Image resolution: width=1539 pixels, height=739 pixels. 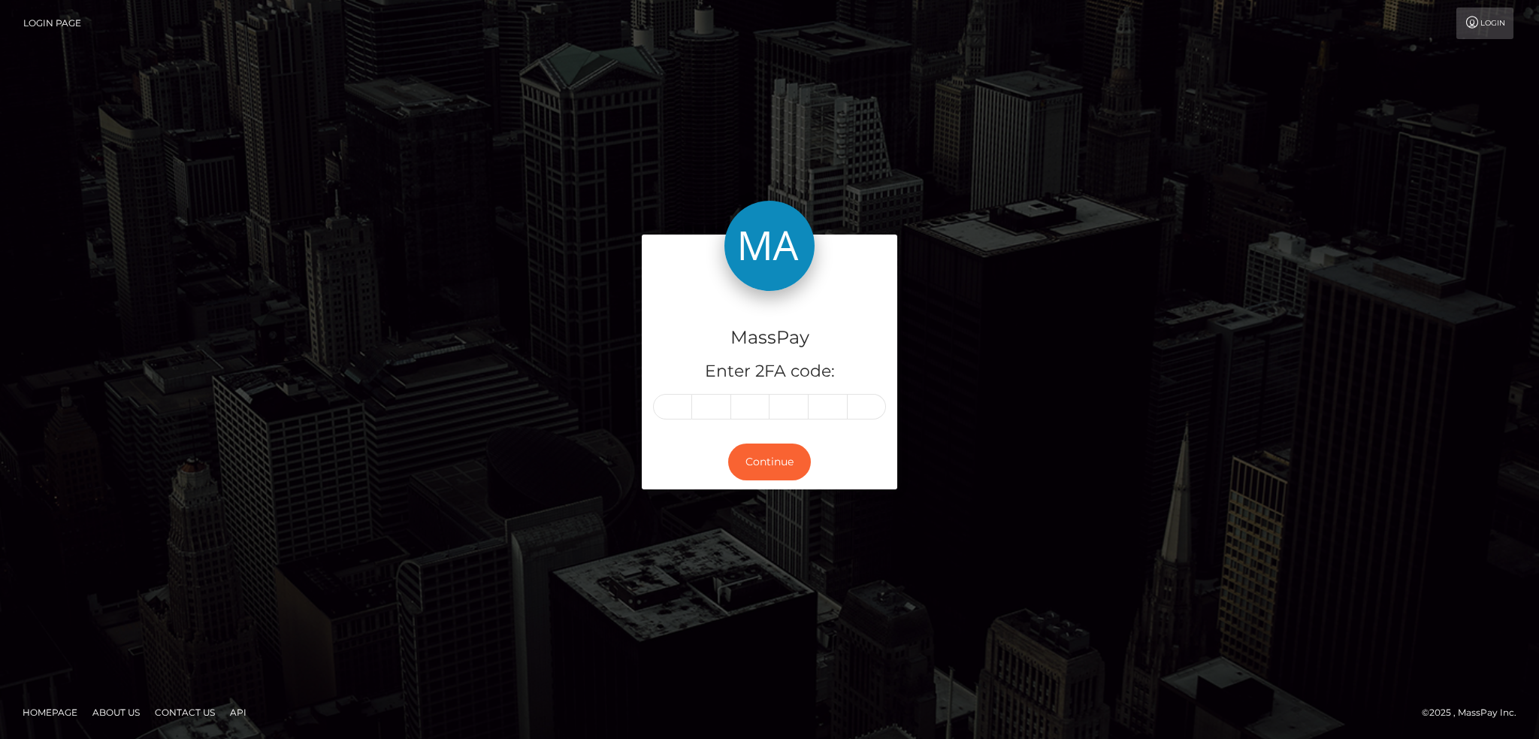 What do you see at coordinates (238, 712) in the screenshot?
I see `a: API` at bounding box center [238, 712].